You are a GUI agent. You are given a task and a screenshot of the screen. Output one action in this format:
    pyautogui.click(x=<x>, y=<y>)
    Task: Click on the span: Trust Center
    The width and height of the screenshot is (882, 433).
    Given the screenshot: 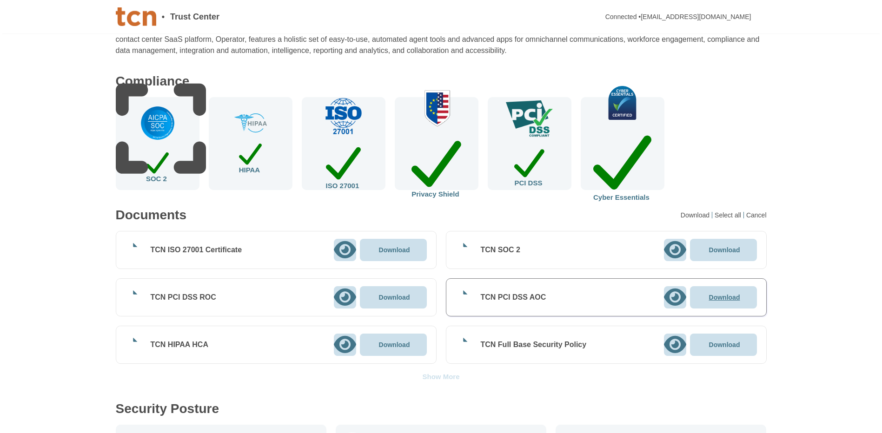 What is the action you would take?
    pyautogui.click(x=195, y=17)
    